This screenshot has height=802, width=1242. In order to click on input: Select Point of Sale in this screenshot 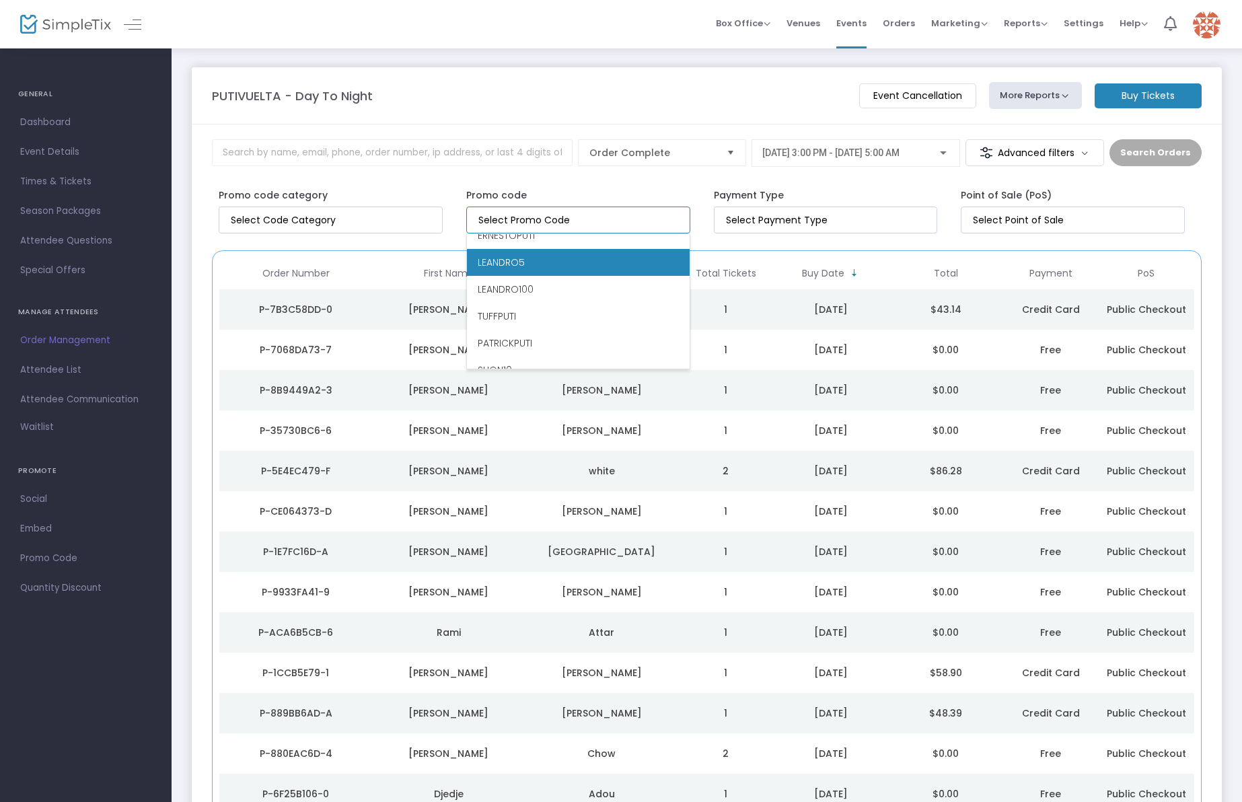, I will do `click(1075, 220)`.